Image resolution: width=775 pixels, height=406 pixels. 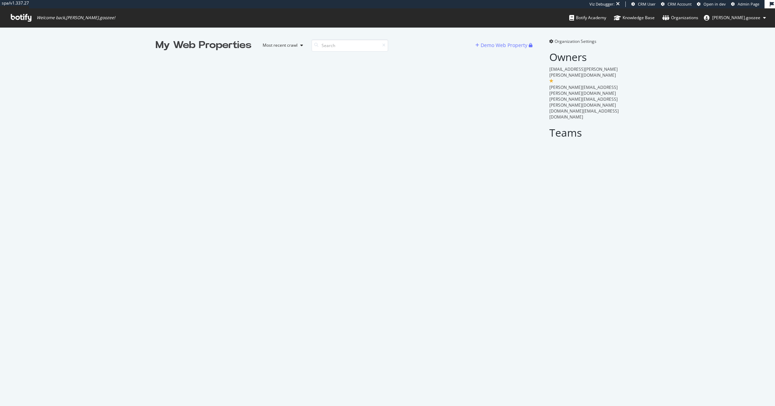 I want to click on span: Organization Settings, so click(x=576, y=41).